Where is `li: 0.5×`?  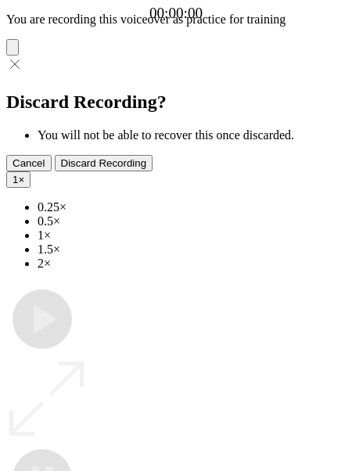 li: 0.5× is located at coordinates (192, 222).